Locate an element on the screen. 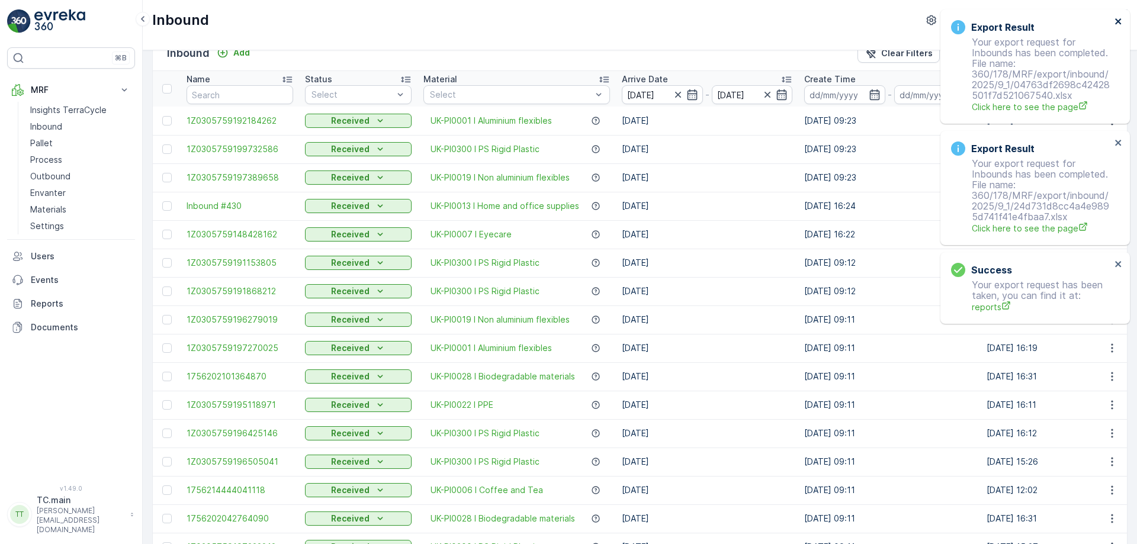  span: 1756202101364870 is located at coordinates (240, 377).